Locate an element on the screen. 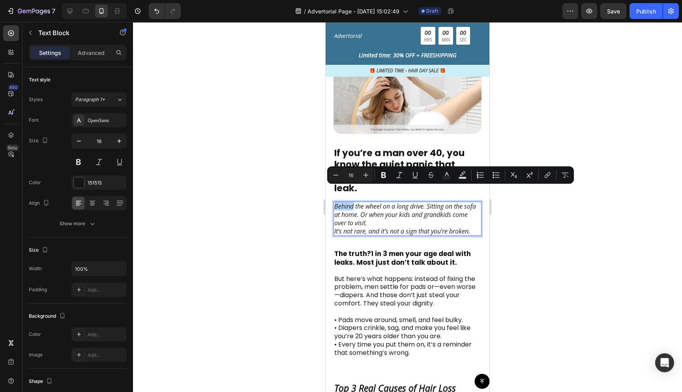 Image resolution: width=682 pixels, height=392 pixels. p: If you’re a man over 40, you know the quiet panic that comes with an unexpected leak. is located at coordinates (82, 149).